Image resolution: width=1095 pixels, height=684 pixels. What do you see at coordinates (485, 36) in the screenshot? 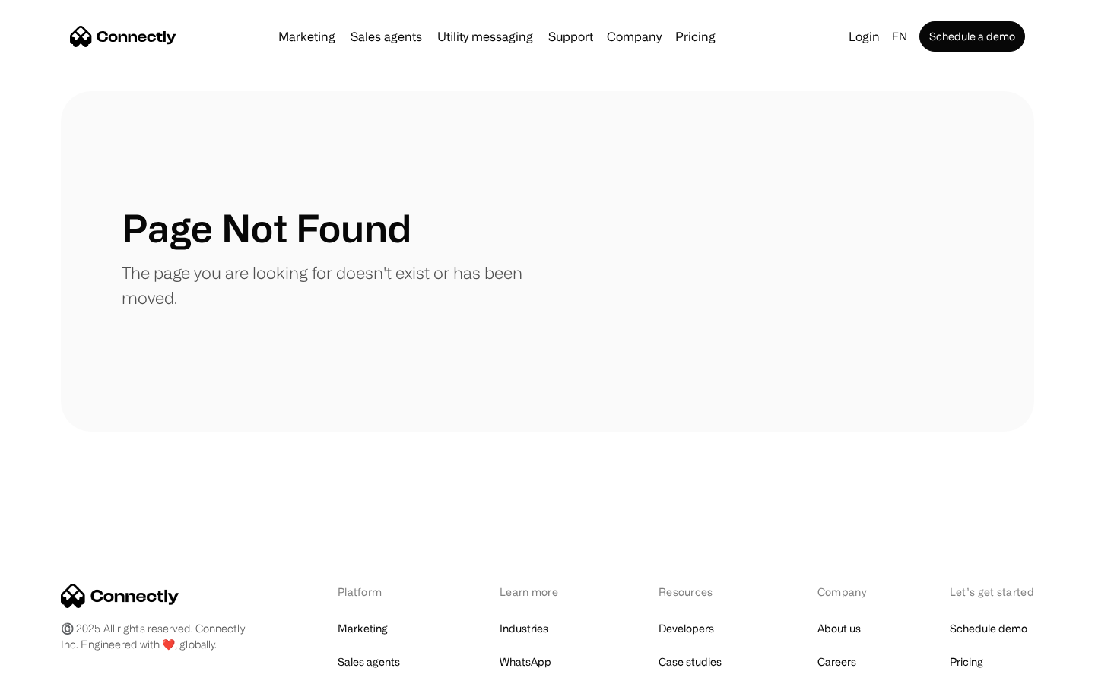
I see `a: Utility messaging` at bounding box center [485, 36].